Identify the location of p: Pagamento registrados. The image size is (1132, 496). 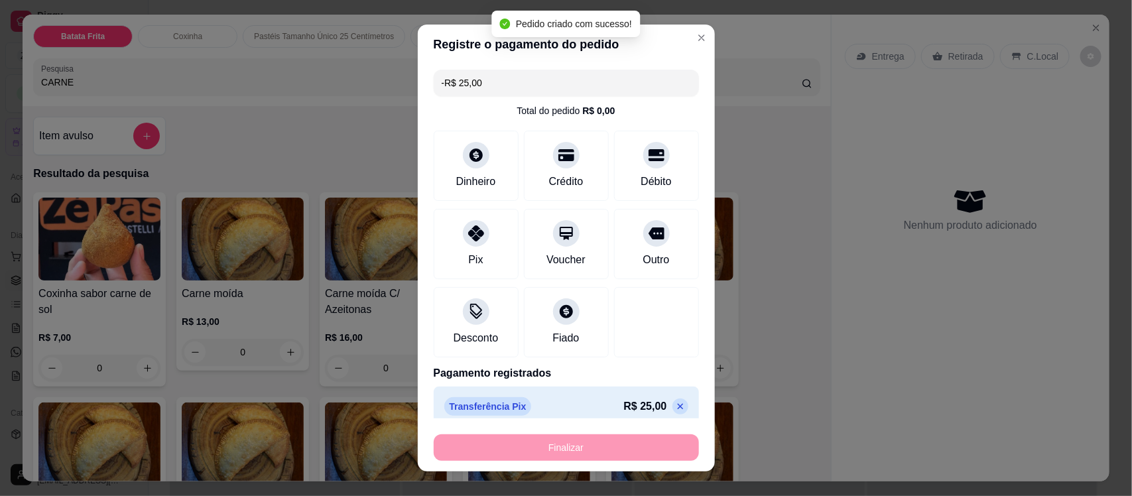
(566, 373).